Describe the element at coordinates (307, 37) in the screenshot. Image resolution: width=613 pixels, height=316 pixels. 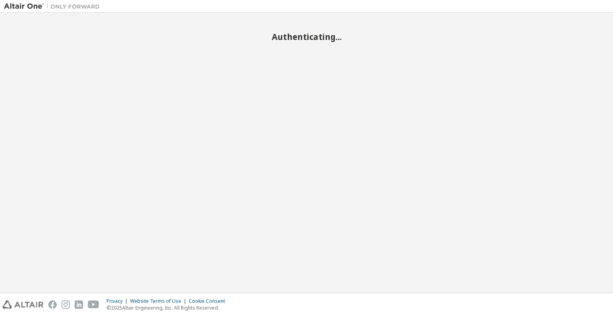
I see `h2: Authenticating...` at that location.